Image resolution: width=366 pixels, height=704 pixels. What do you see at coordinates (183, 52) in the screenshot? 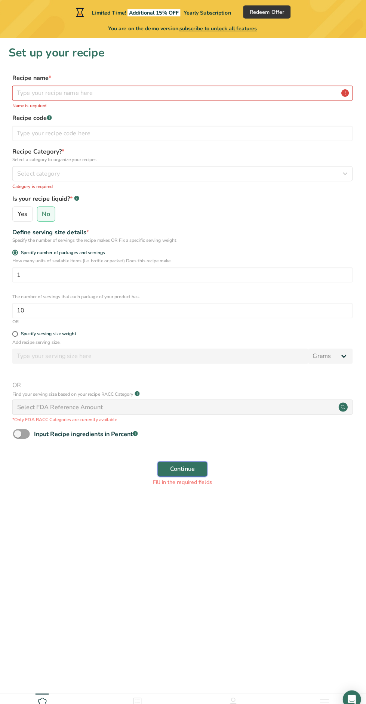
I see `h1: Set up your recipe` at bounding box center [183, 52].